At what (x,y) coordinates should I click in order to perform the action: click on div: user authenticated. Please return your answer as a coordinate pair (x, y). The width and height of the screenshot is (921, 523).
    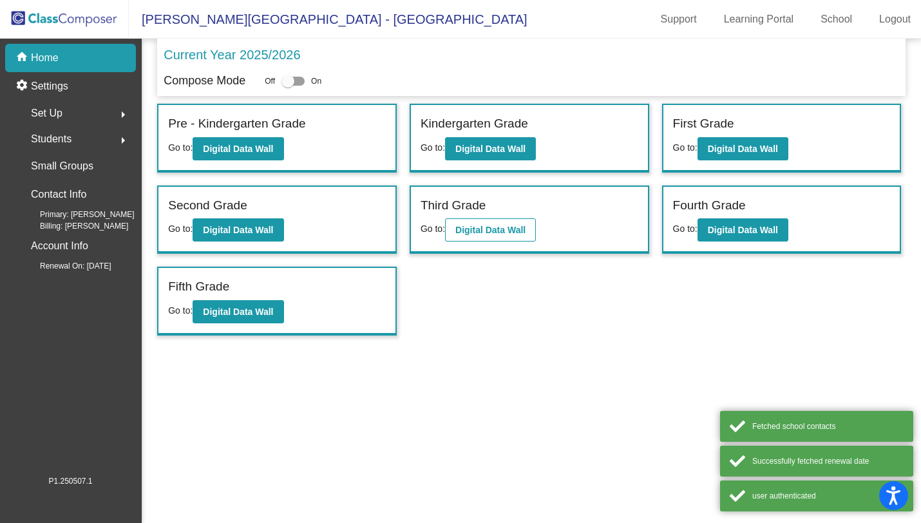
    Looking at the image, I should click on (828, 496).